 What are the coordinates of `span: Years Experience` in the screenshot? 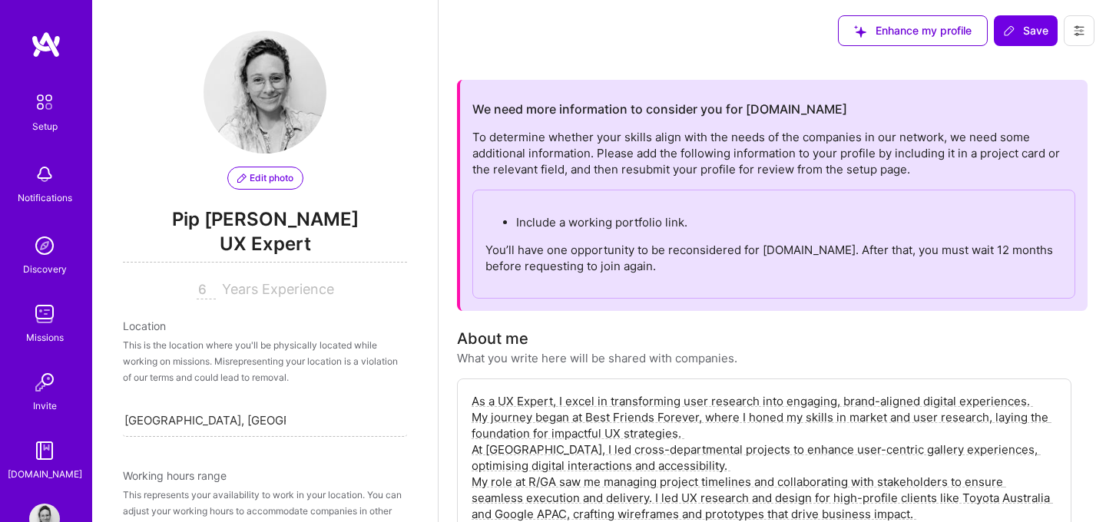 It's located at (278, 289).